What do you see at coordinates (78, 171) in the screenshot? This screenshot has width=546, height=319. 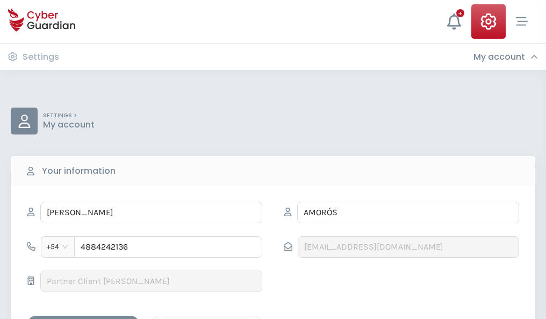 I see `b: Your information` at bounding box center [78, 171].